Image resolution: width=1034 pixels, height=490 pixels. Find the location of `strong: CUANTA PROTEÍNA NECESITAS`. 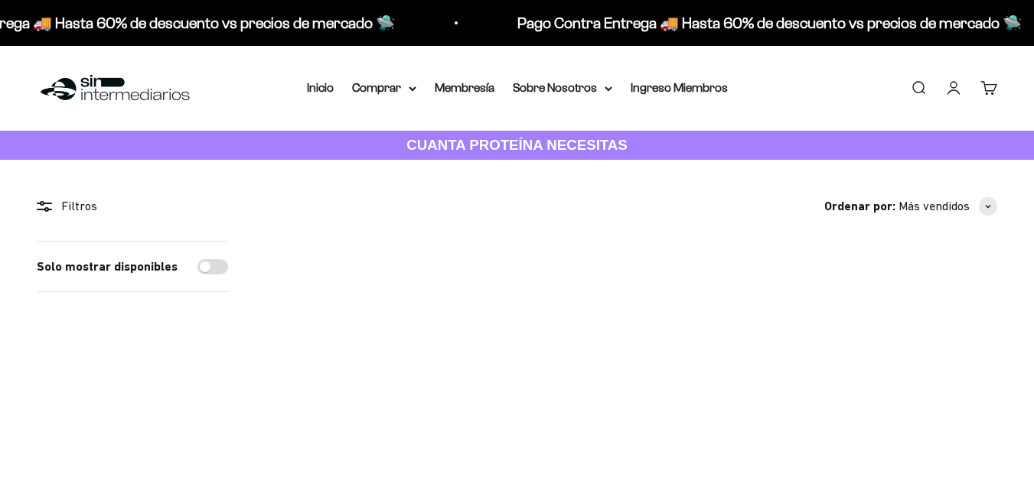

strong: CUANTA PROTEÍNA NECESITAS is located at coordinates (516, 145).